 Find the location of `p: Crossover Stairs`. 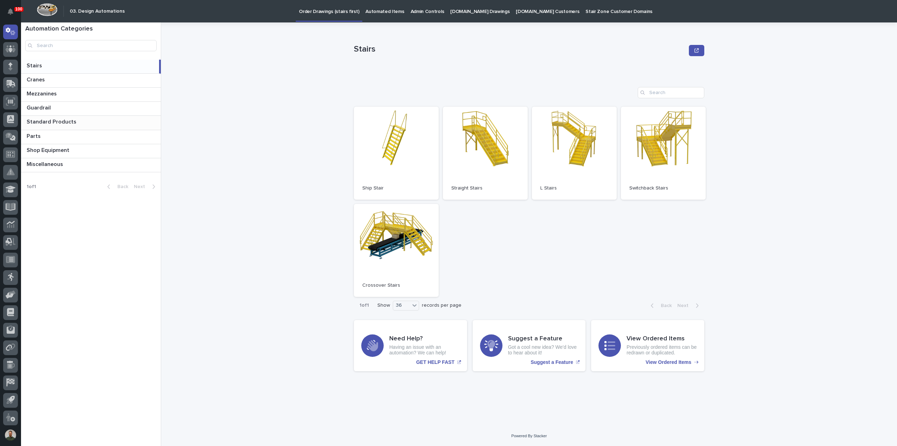

p: Crossover Stairs is located at coordinates (396, 285).